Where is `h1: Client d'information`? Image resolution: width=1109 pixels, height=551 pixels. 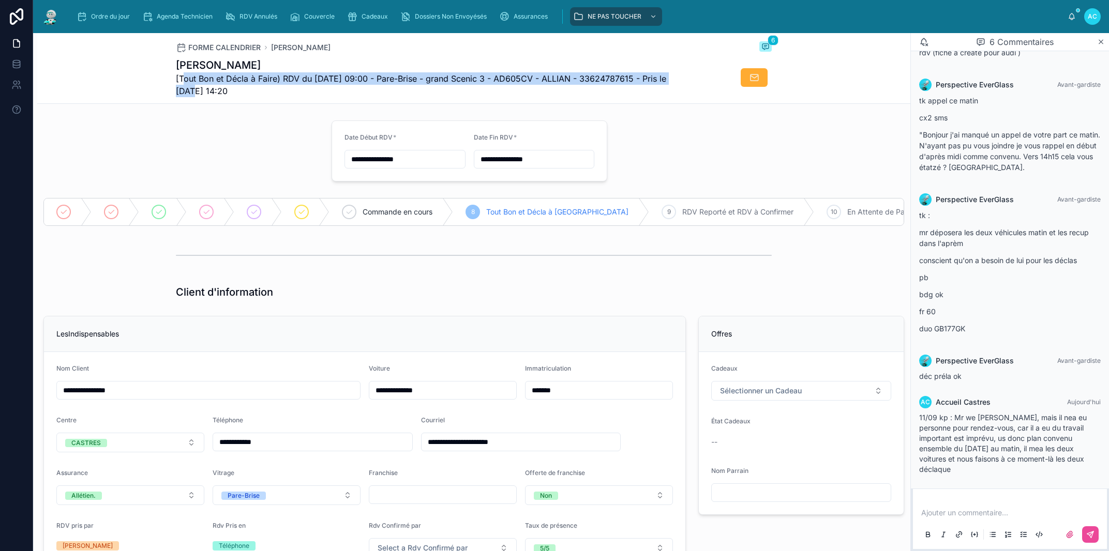
h1: Client d'information is located at coordinates (224, 292).